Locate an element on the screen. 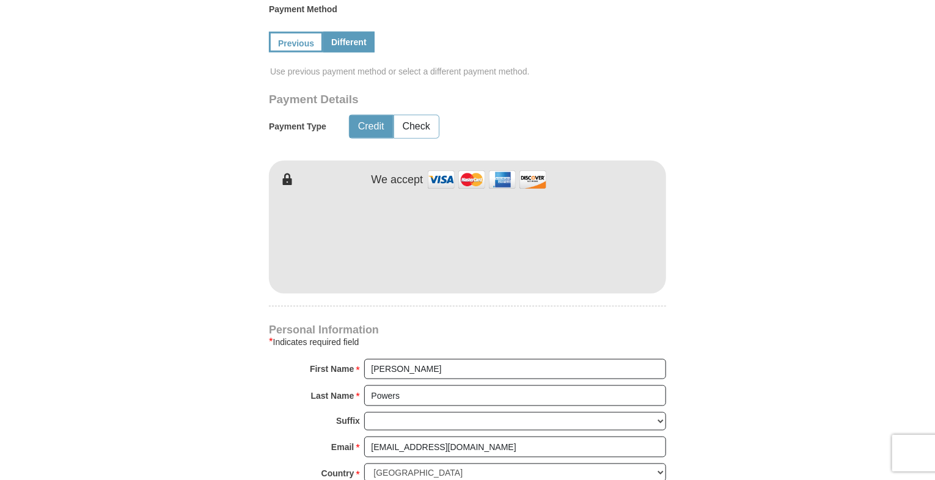  div: Indicates required field is located at coordinates (467, 342).